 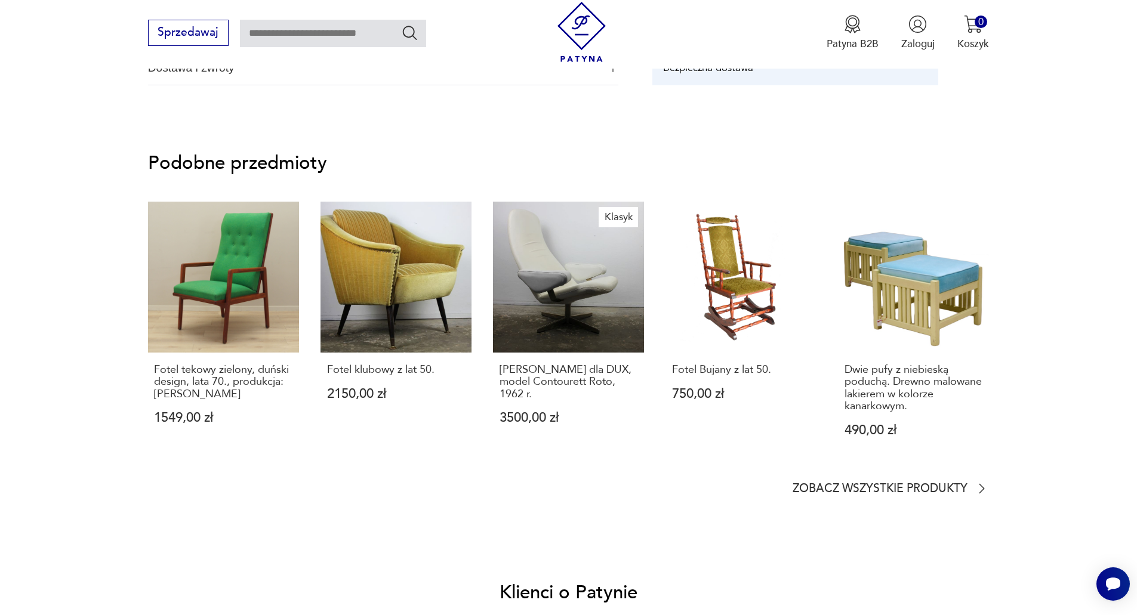 What do you see at coordinates (890, 489) in the screenshot?
I see `a: Zobacz wszystkie produkty` at bounding box center [890, 489].